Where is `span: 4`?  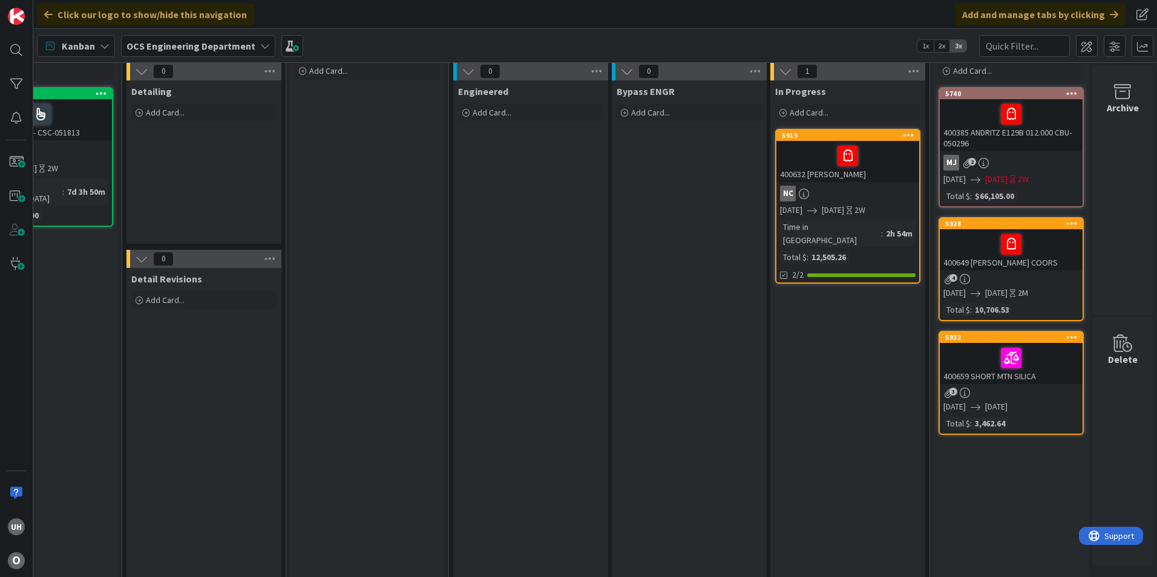
span: 4 is located at coordinates (953, 278).